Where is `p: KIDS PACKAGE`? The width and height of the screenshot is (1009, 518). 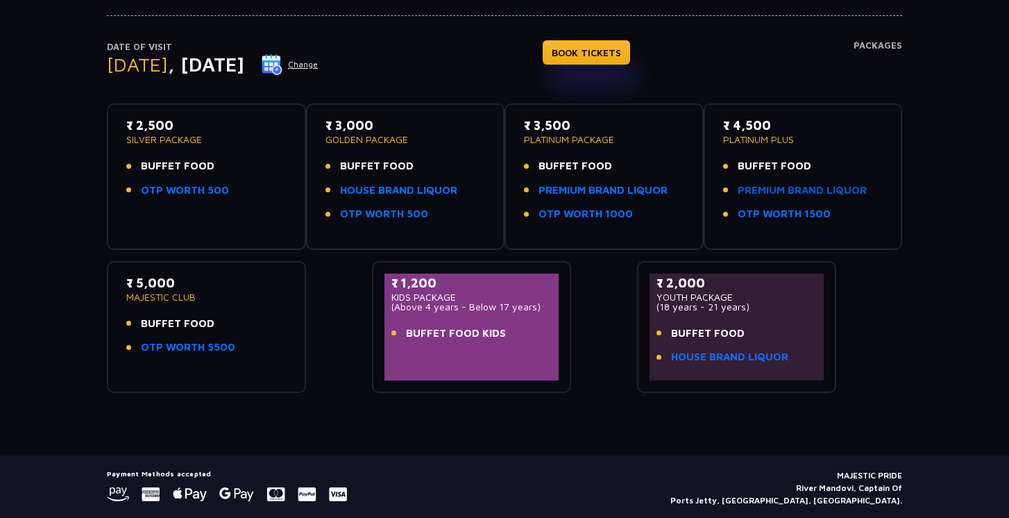
p: KIDS PACKAGE is located at coordinates (471, 297).